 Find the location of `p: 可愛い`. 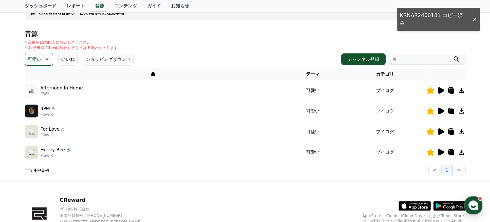

p: 可愛い is located at coordinates (34, 59).